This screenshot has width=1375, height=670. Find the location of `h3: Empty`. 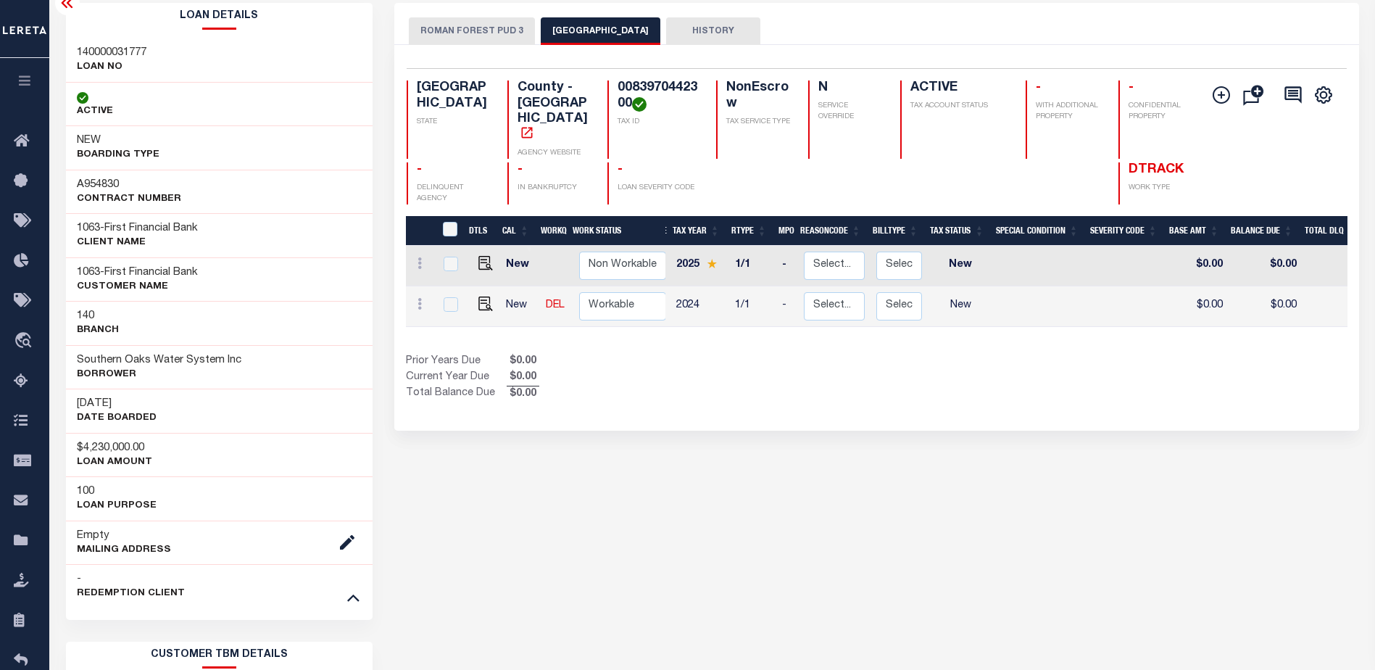

h3: Empty is located at coordinates (124, 536).